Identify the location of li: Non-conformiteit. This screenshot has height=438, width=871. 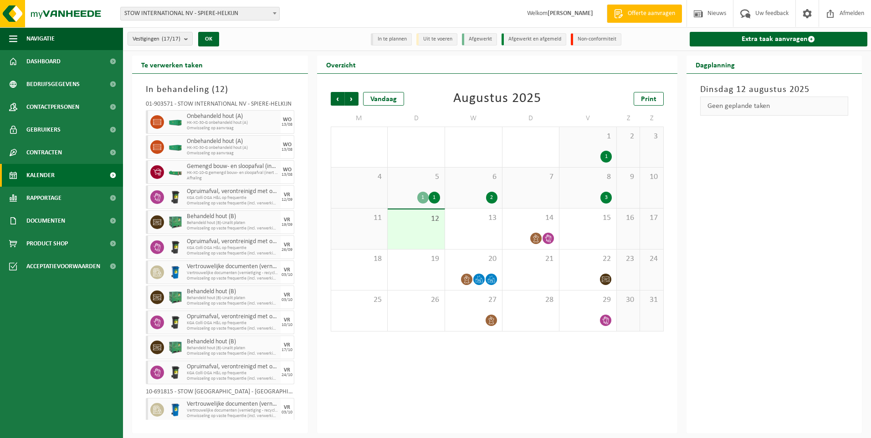
(596, 39).